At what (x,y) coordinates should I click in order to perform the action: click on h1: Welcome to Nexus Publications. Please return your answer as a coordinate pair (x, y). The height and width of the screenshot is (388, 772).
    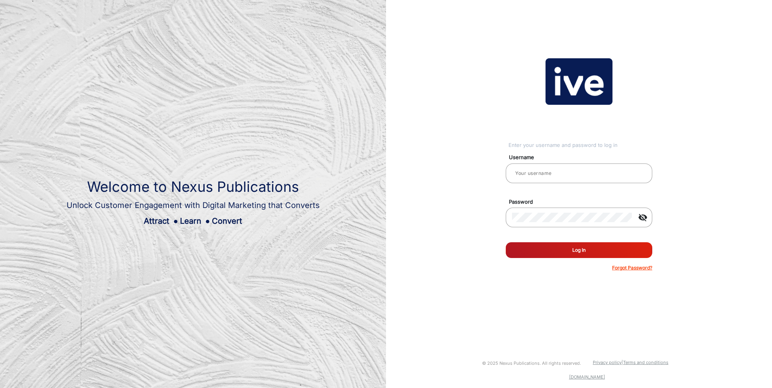
    Looking at the image, I should click on (193, 187).